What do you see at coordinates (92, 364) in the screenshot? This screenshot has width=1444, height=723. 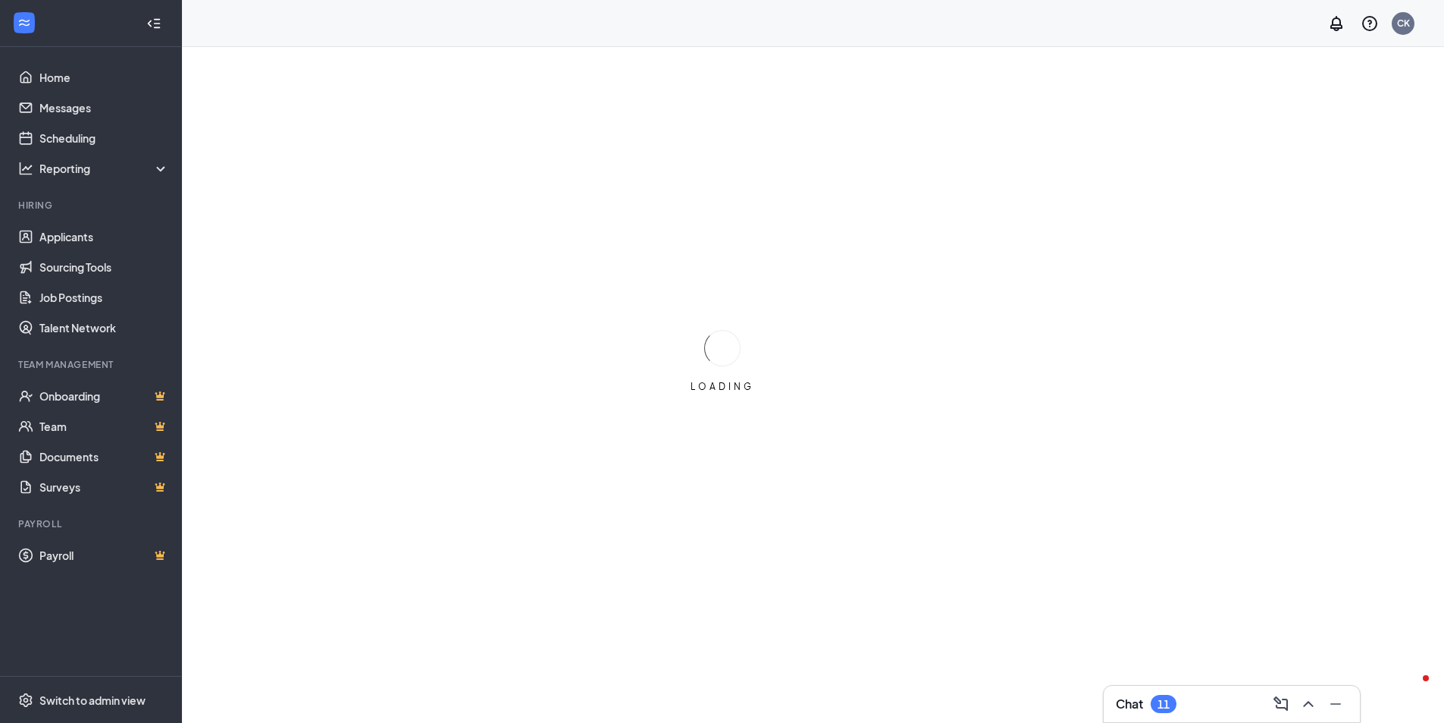 I see `div: Team Management` at bounding box center [92, 364].